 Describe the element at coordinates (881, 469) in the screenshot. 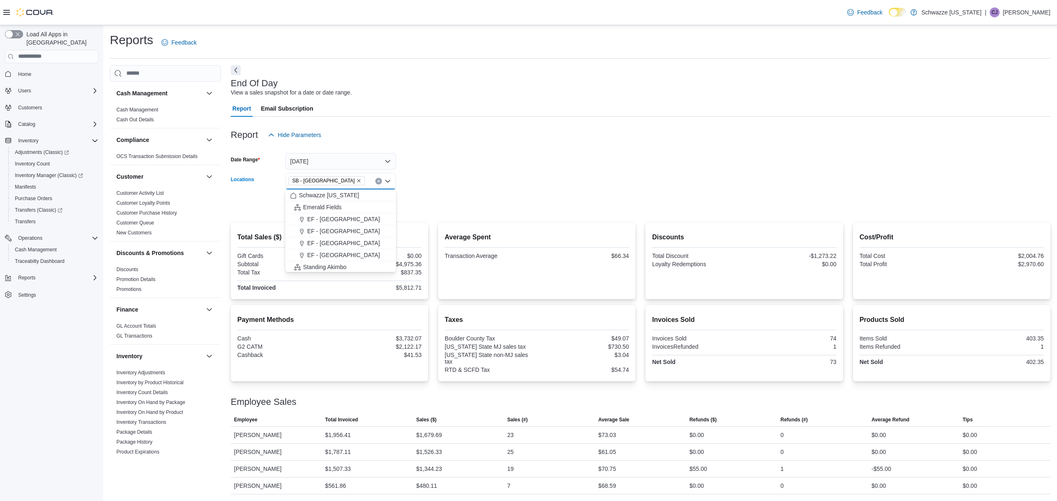

I see `div: -$55.00` at that location.